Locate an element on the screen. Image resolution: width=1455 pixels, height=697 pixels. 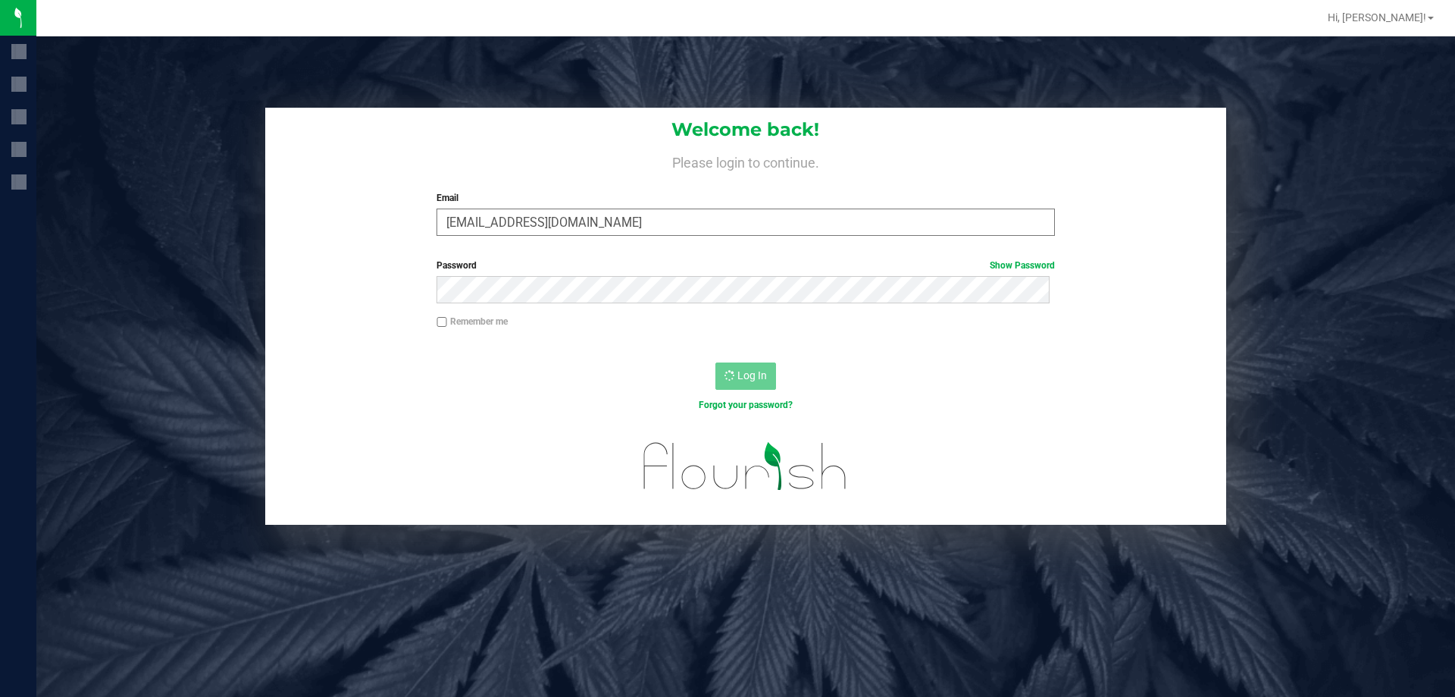
a: Forgot your password? is located at coordinates (746, 405).